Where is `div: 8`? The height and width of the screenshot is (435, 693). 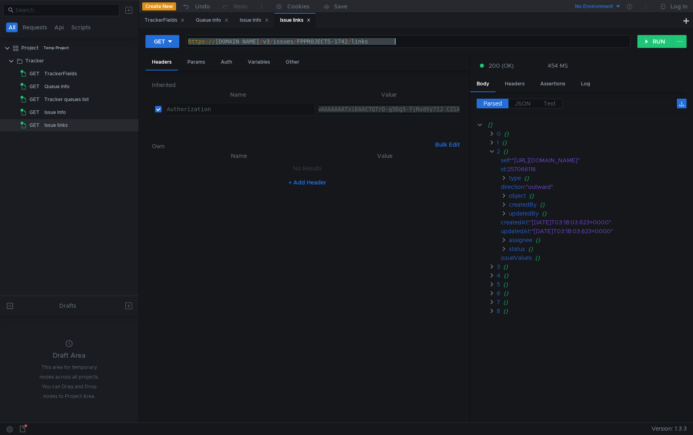 div: 8 is located at coordinates (498, 311).